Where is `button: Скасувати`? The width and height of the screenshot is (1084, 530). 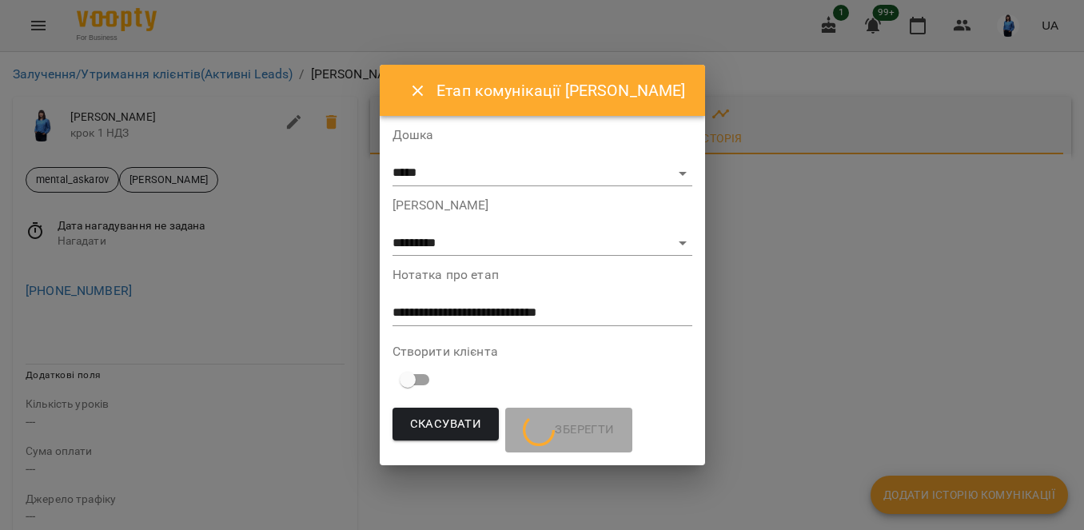
button: Скасувати is located at coordinates (446, 425).